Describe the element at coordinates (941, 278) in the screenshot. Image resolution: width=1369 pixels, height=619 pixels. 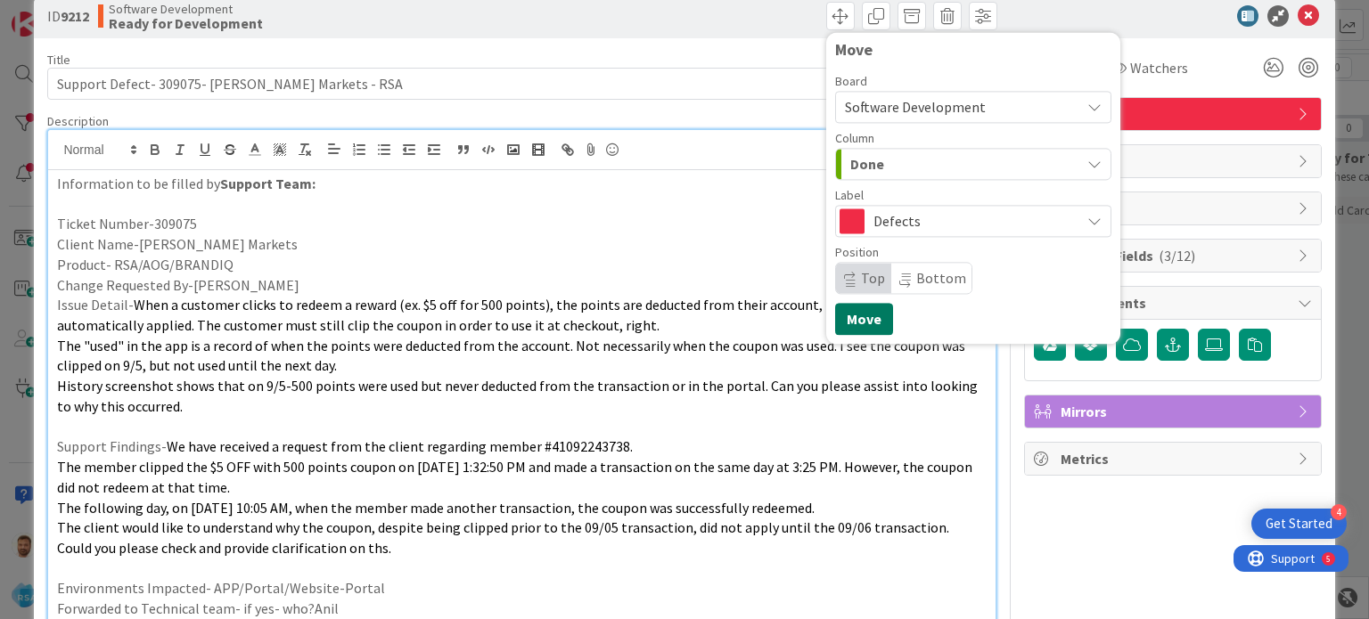
I see `span: Bottom` at that location.